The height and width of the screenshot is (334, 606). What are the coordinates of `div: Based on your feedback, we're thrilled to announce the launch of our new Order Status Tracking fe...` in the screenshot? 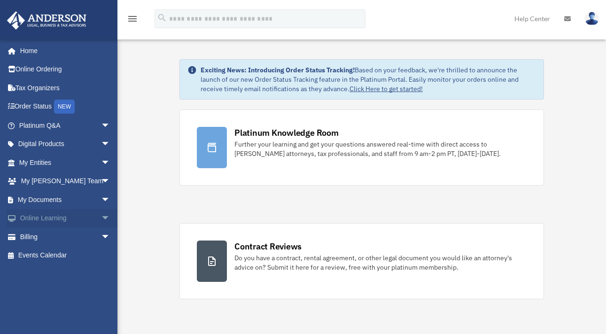 It's located at (369, 79).